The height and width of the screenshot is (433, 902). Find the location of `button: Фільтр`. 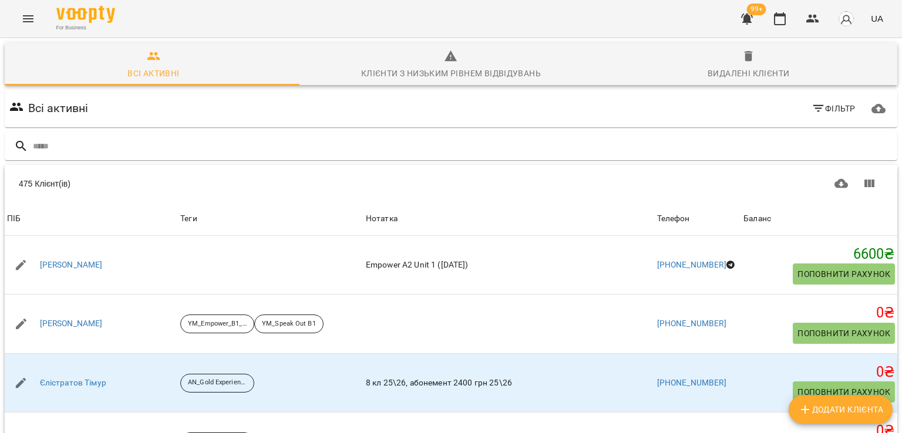

button: Фільтр is located at coordinates (833, 109).